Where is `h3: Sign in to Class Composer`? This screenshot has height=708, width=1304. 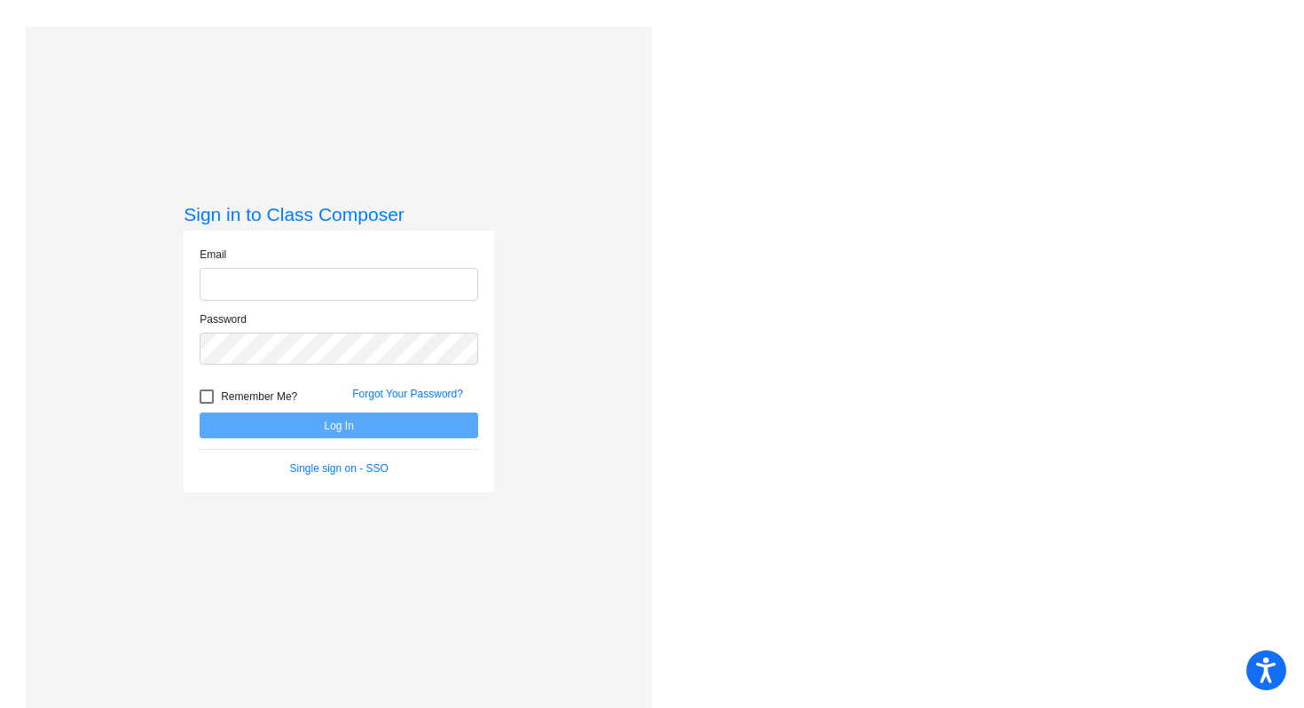
h3: Sign in to Class Composer is located at coordinates (339, 214).